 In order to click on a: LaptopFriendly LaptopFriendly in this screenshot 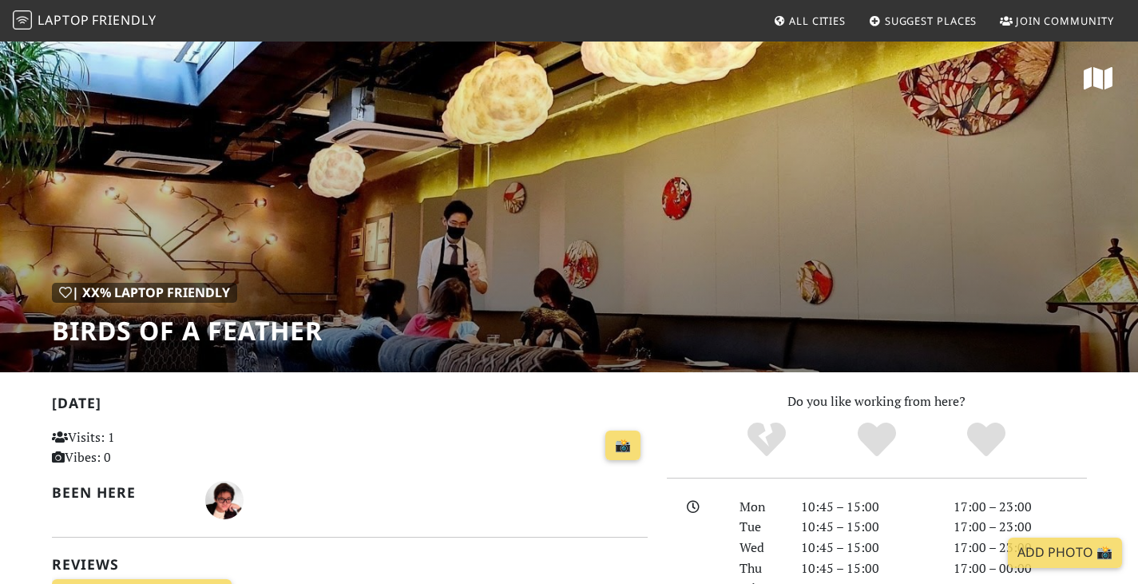, I will do `click(85, 21)`.